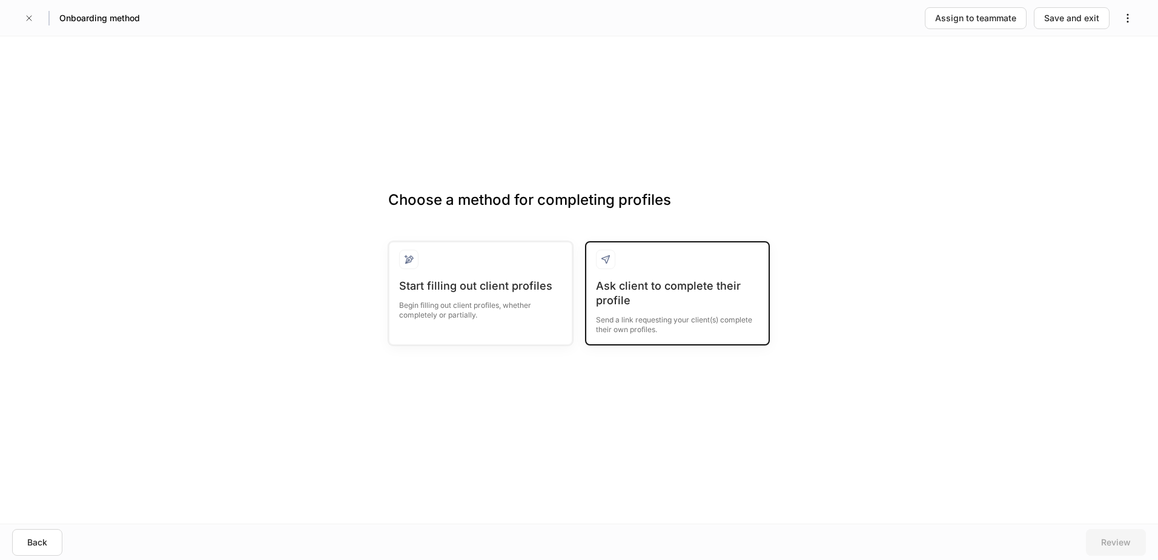 The image size is (1158, 560). Describe the element at coordinates (480, 306) in the screenshot. I see `div: Begin filling out client profiles, whether completely or partially.` at that location.